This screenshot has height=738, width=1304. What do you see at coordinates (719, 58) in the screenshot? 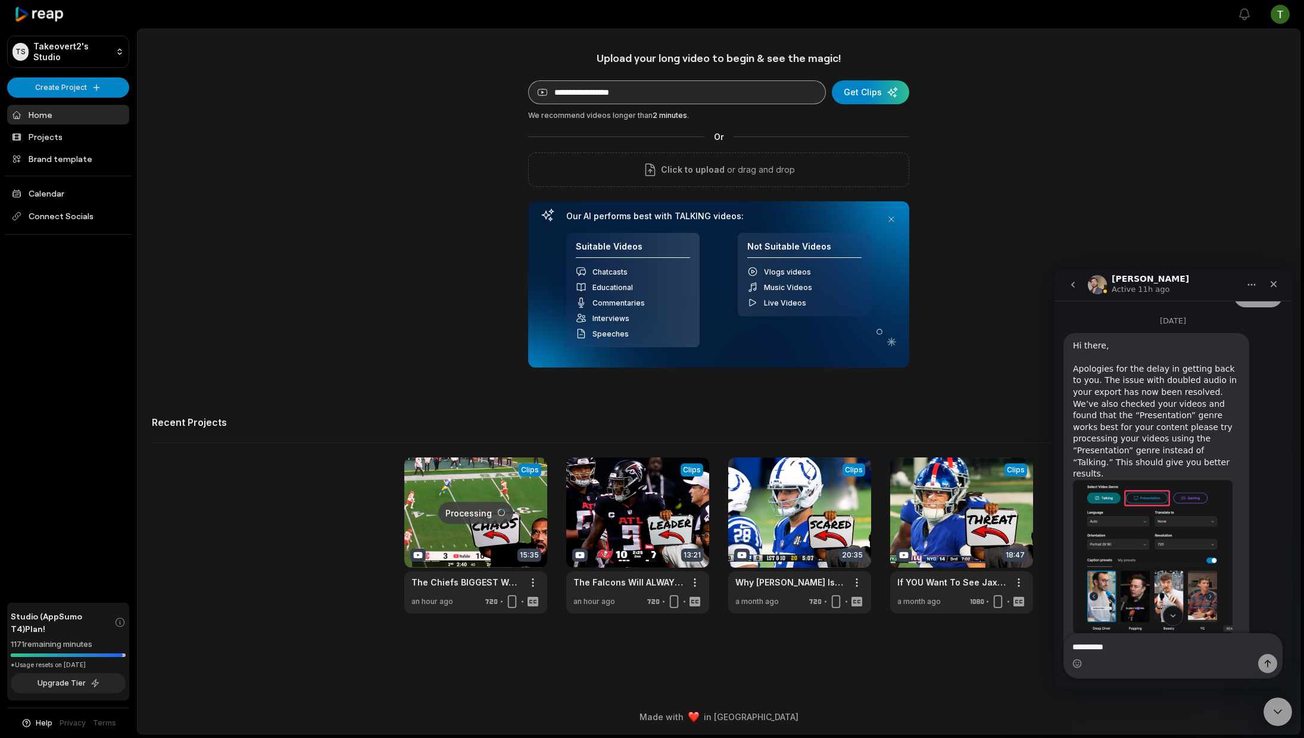
I see `h1: Upload your long video to begin & see the magic!` at bounding box center [719, 58].